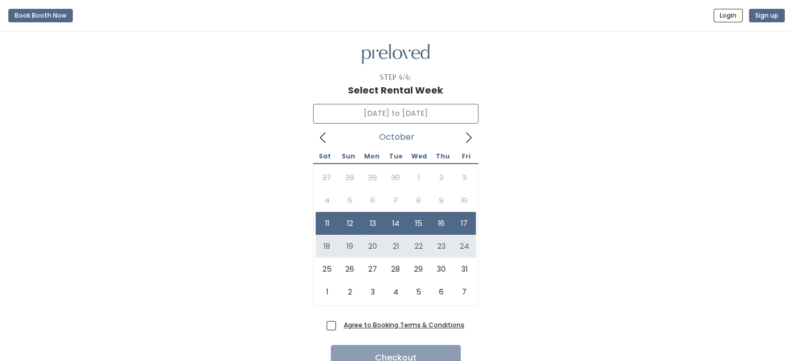  Describe the element at coordinates (350, 269) in the screenshot. I see `span: October 26, 2025` at that location.